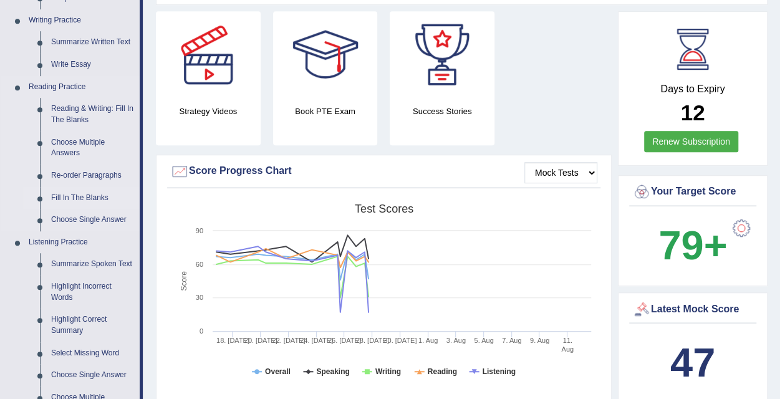 Image resolution: width=780 pixels, height=399 pixels. What do you see at coordinates (201, 331) in the screenshot?
I see `text: 0` at bounding box center [201, 331].